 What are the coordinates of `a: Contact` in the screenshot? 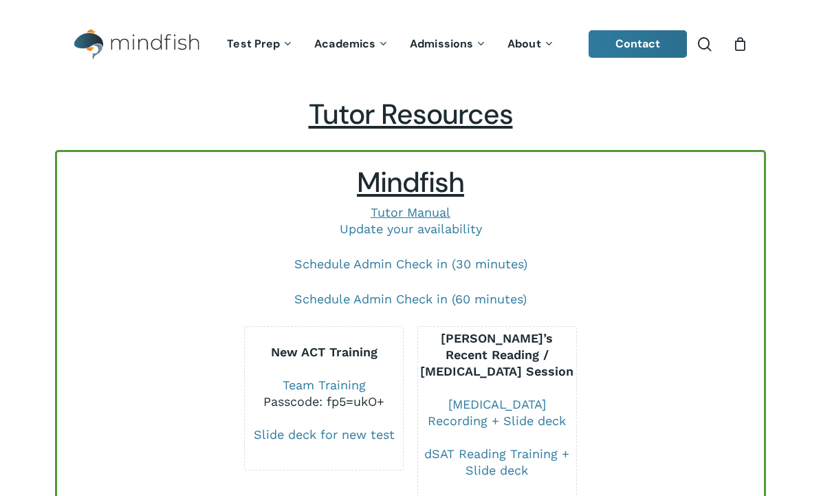 It's located at (638, 44).